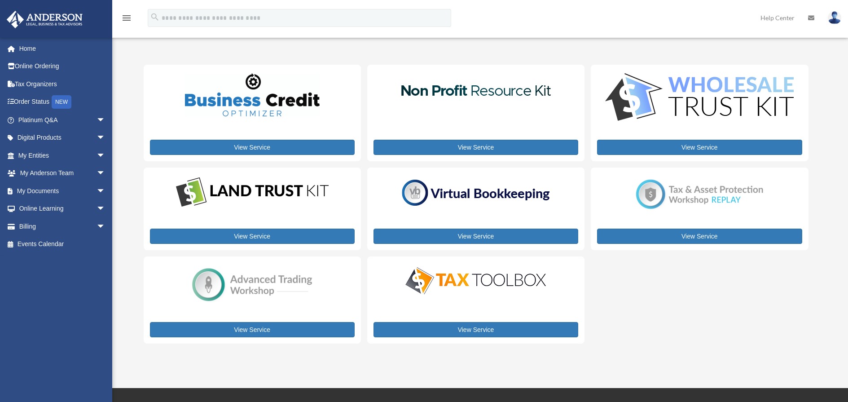 This screenshot has width=848, height=402. What do you see at coordinates (62, 84) in the screenshot?
I see `a: Tax Organizers` at bounding box center [62, 84].